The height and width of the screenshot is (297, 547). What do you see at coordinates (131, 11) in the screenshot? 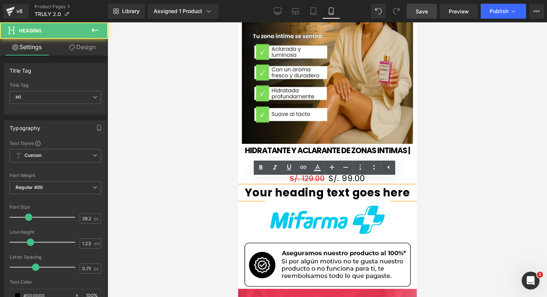
I see `span: Library` at bounding box center [131, 11].